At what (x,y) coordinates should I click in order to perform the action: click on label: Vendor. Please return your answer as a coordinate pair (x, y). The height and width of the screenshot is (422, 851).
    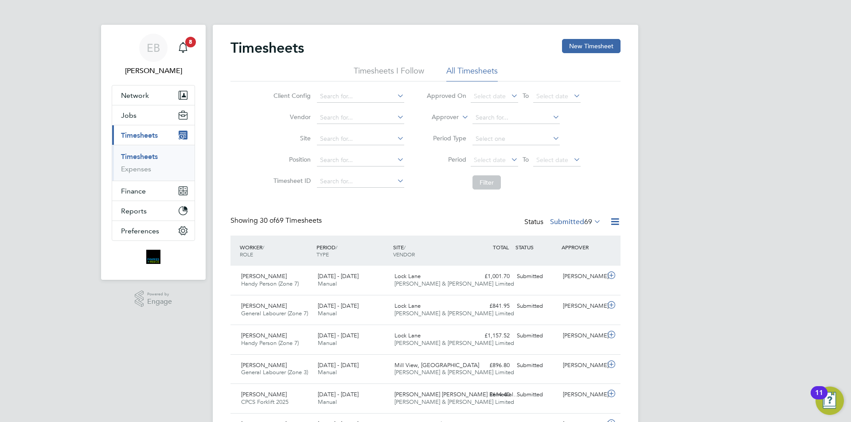
    Looking at the image, I should click on (291, 117).